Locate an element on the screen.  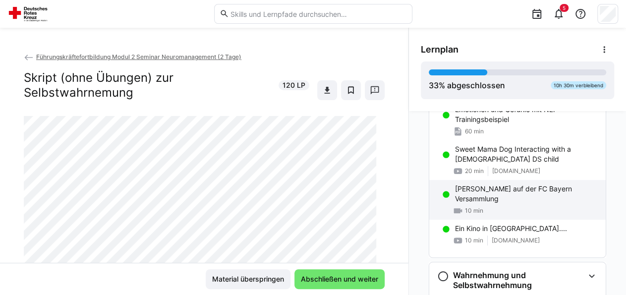
span: Material überspringen is located at coordinates (248, 279).